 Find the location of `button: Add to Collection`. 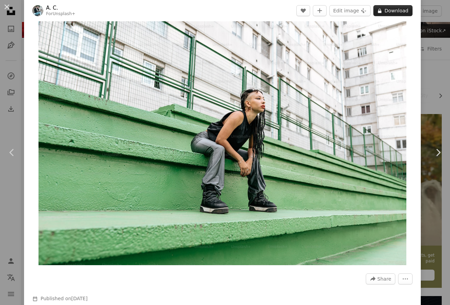

button: Add to Collection is located at coordinates (319, 11).